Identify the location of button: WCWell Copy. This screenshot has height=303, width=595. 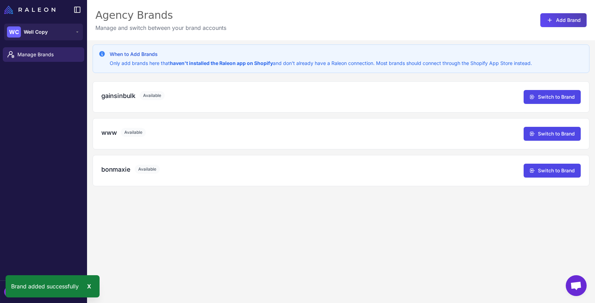
(43, 32).